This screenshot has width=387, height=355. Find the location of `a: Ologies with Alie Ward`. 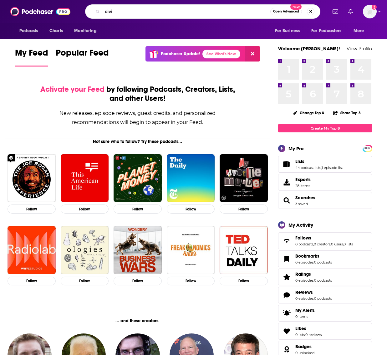

a: Ologies with Alie Ward is located at coordinates (85, 250).